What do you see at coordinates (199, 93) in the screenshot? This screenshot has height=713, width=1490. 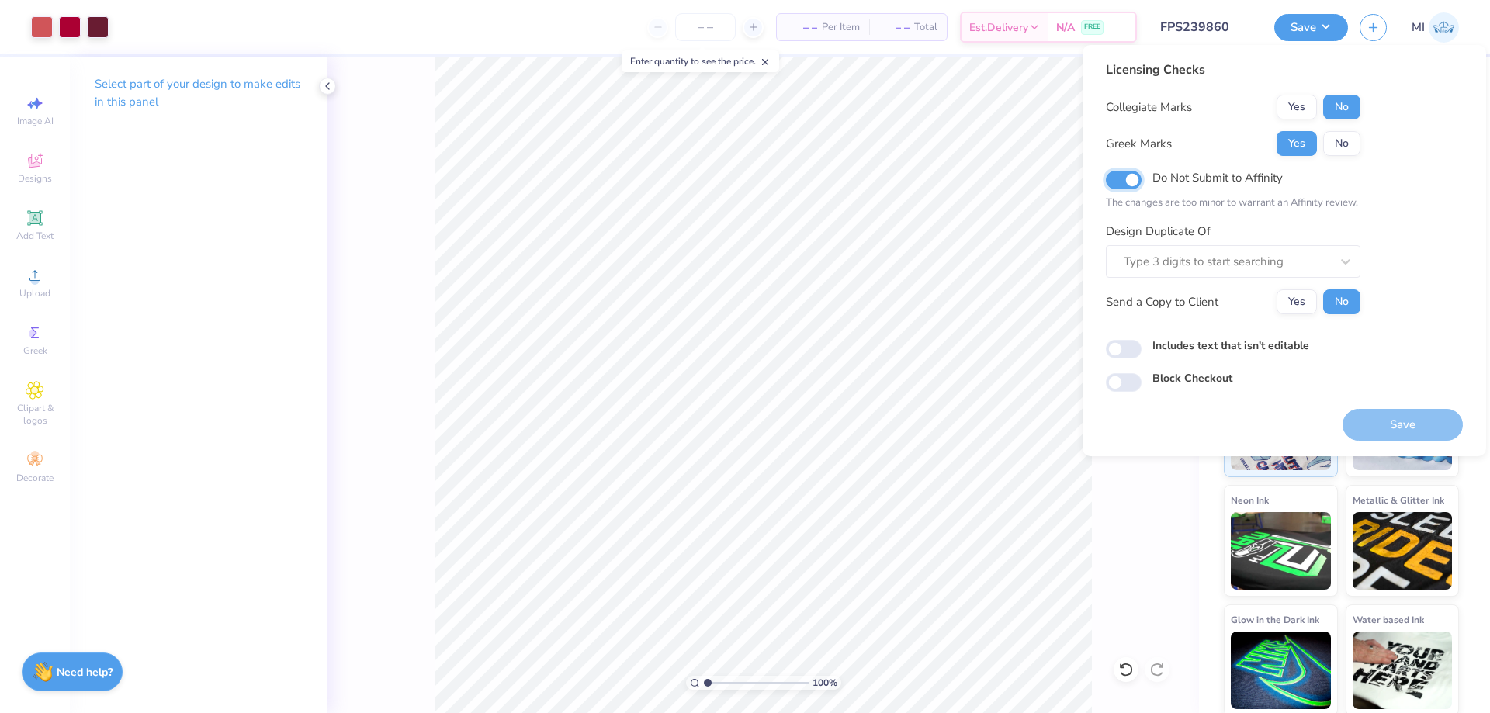 I see `p: Select part of your design to make edits in this panel` at bounding box center [199, 93].